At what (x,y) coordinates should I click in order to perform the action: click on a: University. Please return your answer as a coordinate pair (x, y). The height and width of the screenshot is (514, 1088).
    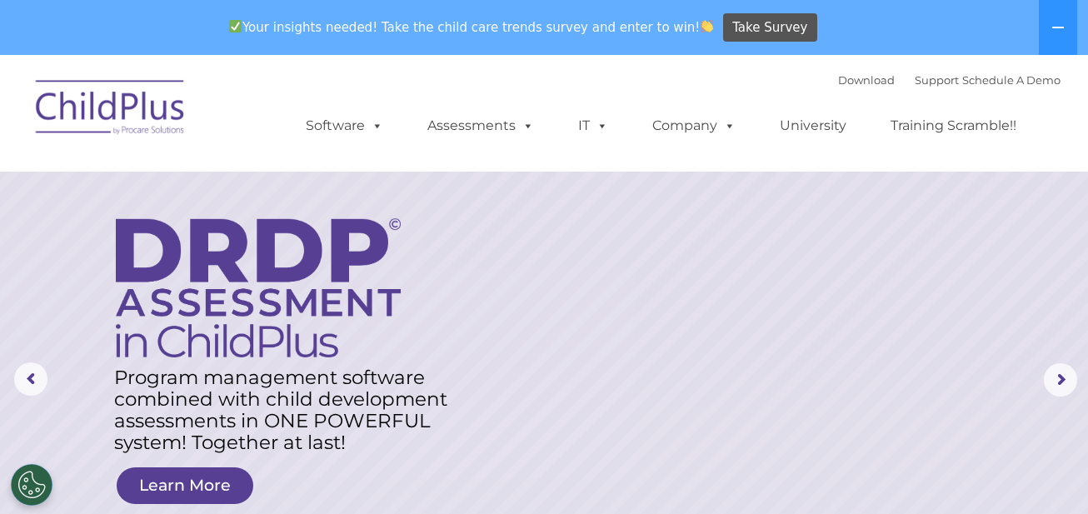
    Looking at the image, I should click on (813, 126).